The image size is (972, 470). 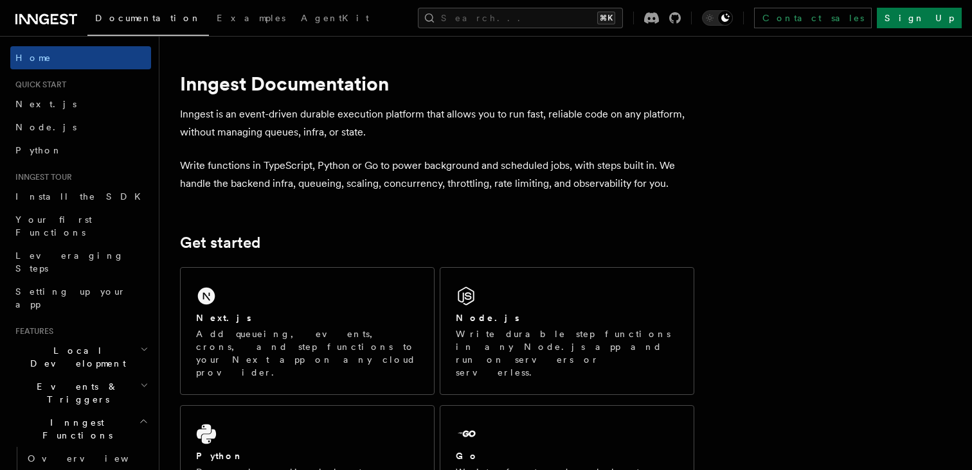 What do you see at coordinates (919, 18) in the screenshot?
I see `a: Sign Up` at bounding box center [919, 18].